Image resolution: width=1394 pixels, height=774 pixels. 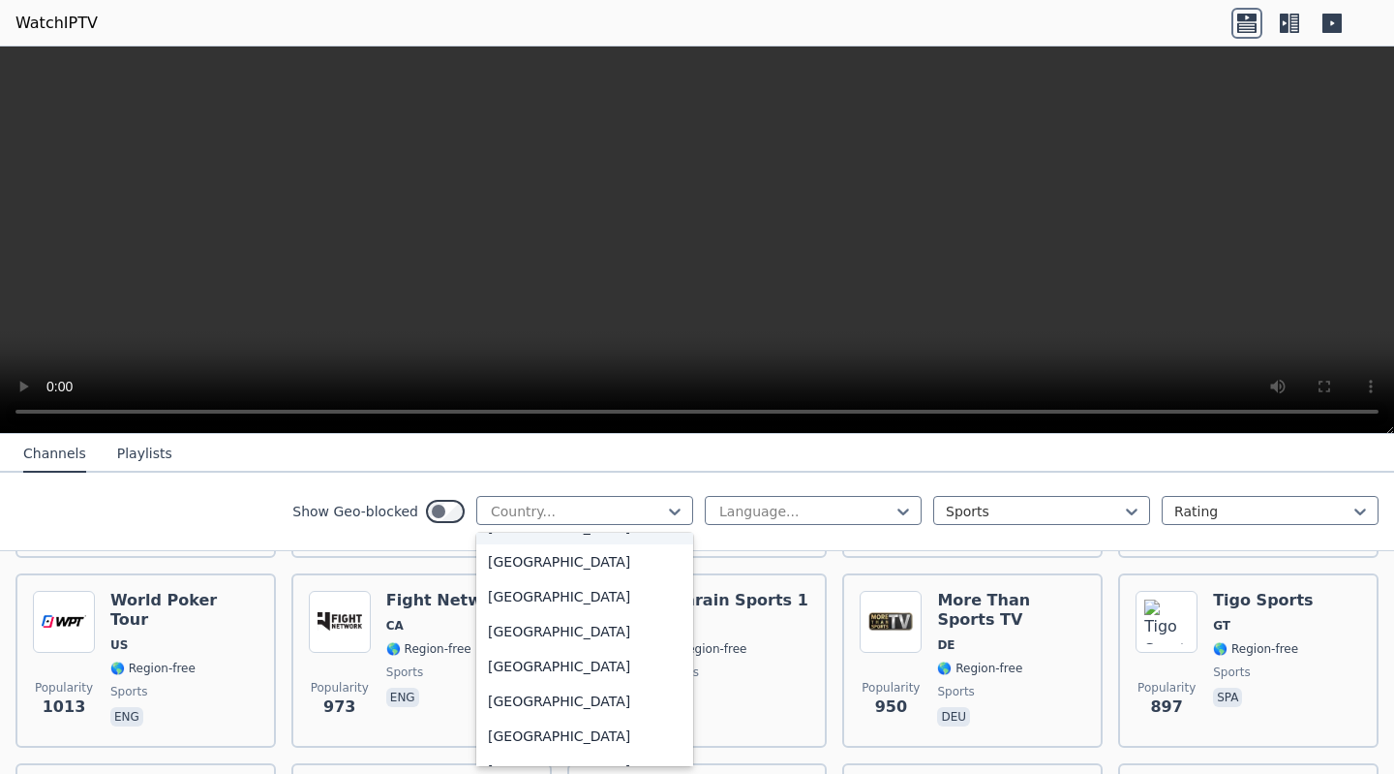 What do you see at coordinates (355, 511) in the screenshot?
I see `label: Show Geo-blocked` at bounding box center [355, 511].